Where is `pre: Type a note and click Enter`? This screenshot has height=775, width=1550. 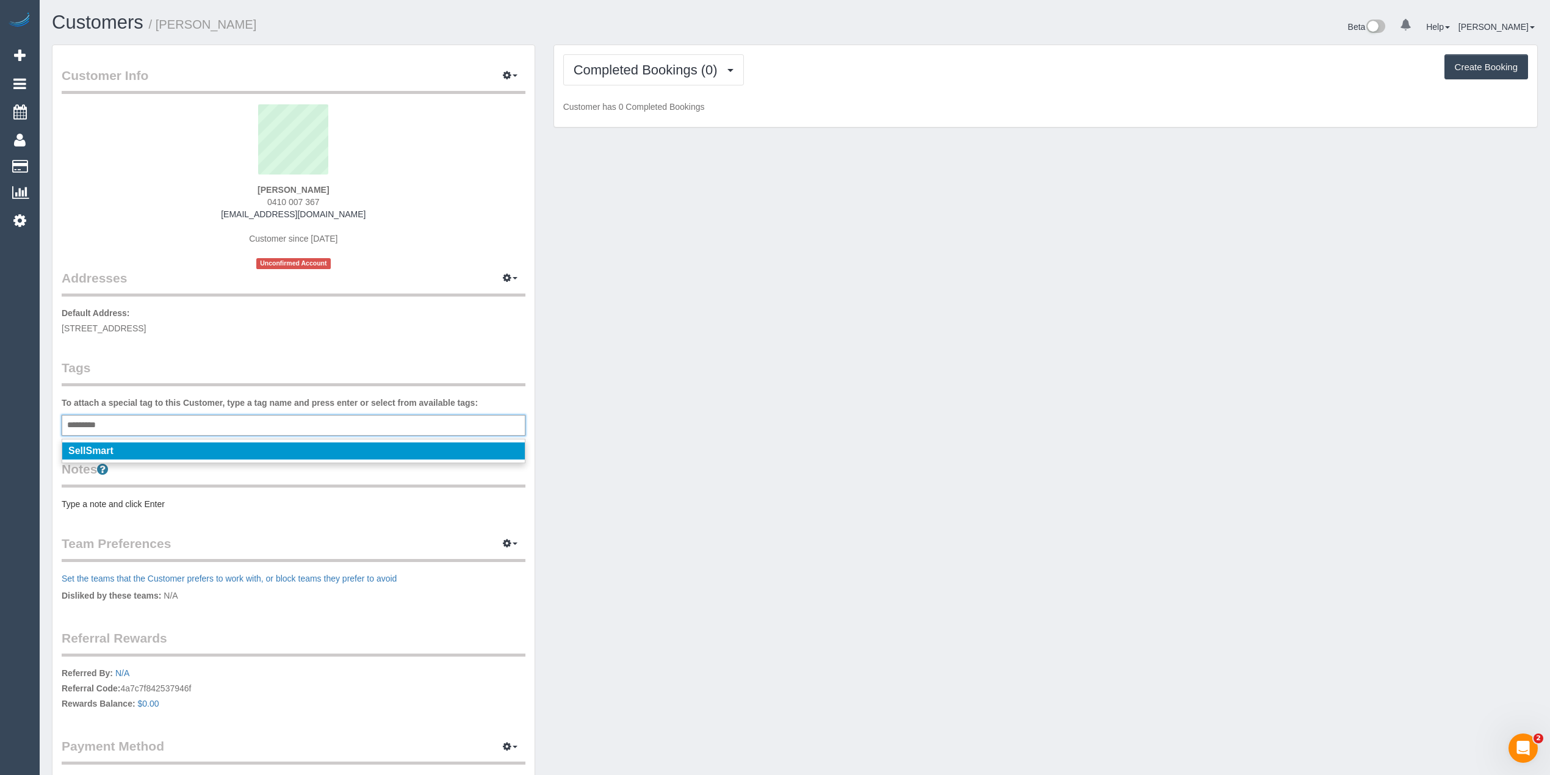 pre: Type a note and click Enter is located at coordinates (293, 504).